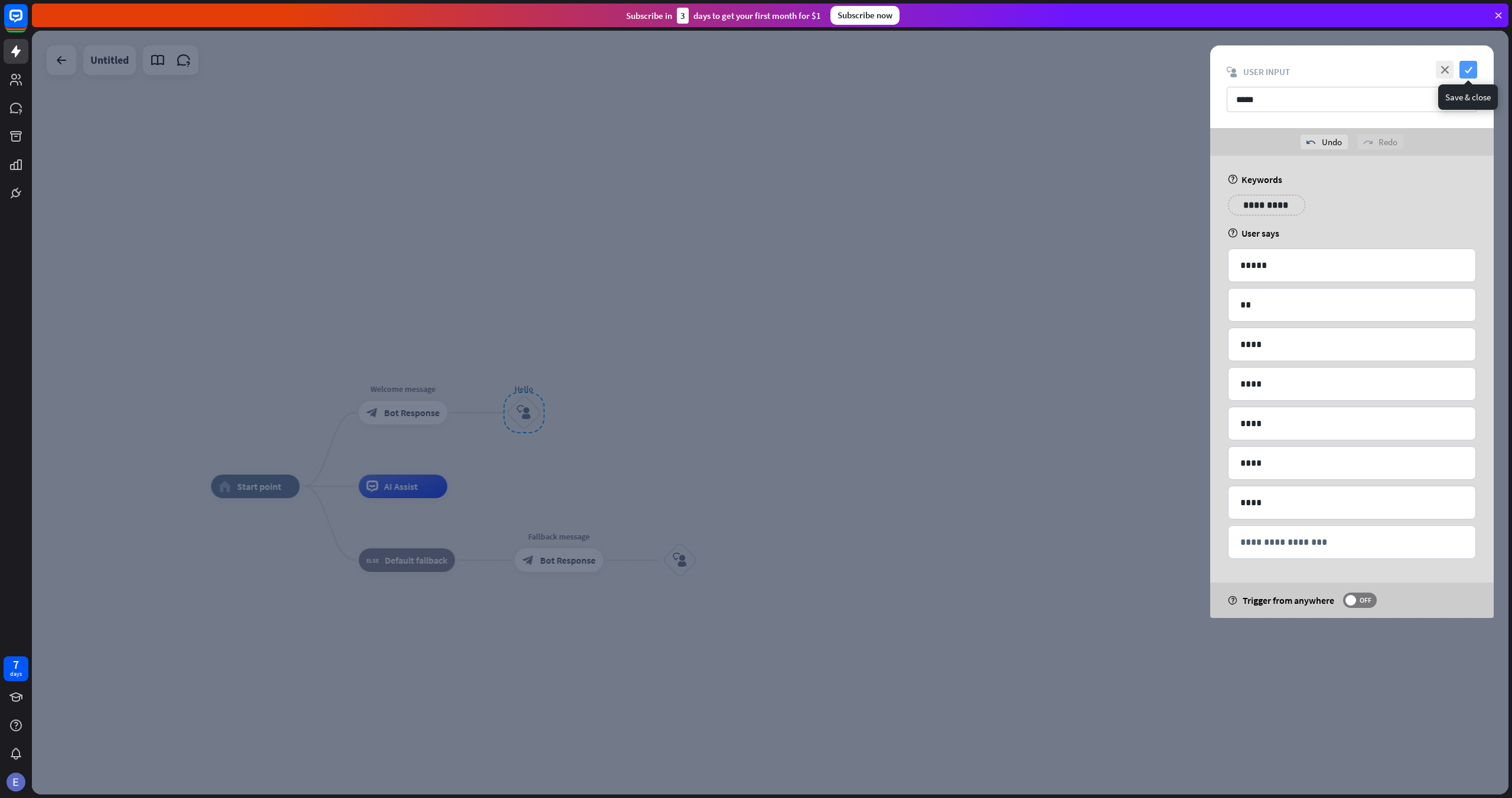 The image size is (1512, 798). I want to click on i: close, so click(1444, 69).